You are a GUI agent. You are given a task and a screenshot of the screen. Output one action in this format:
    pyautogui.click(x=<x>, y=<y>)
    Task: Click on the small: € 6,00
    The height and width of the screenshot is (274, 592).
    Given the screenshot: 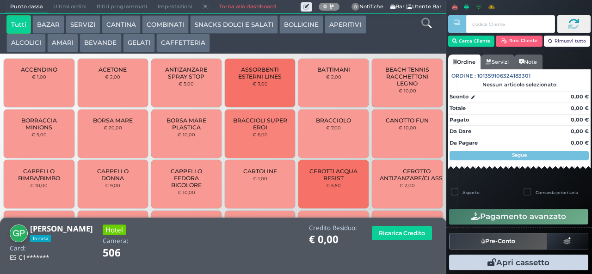 What is the action you would take?
    pyautogui.click(x=260, y=135)
    